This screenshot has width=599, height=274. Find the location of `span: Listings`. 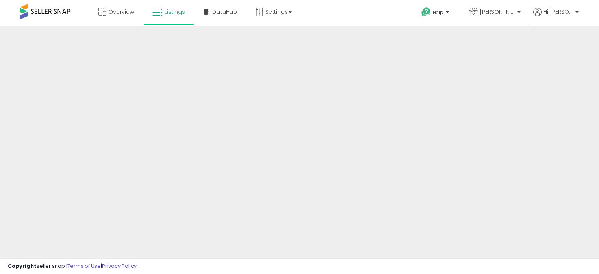

span: Listings is located at coordinates (175, 12).